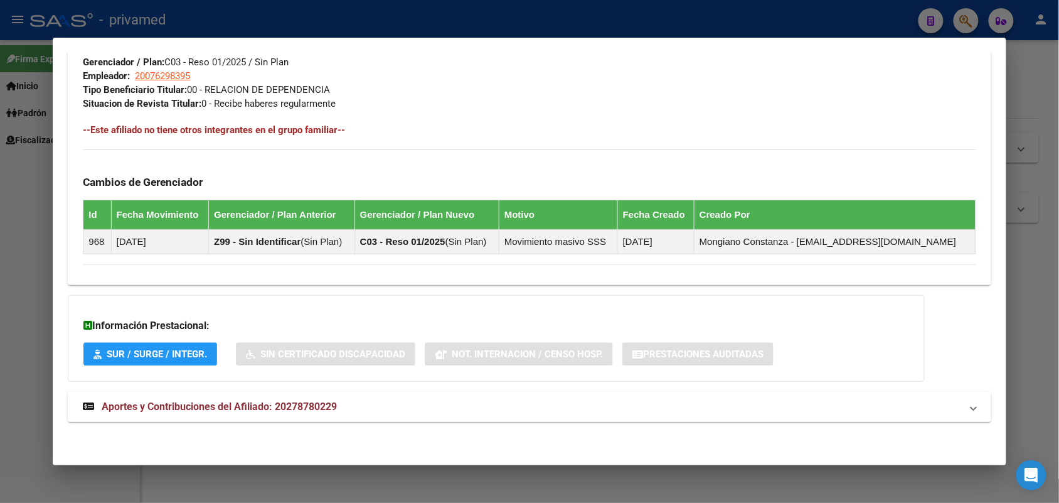 Image resolution: width=1059 pixels, height=503 pixels. Describe the element at coordinates (135, 90) in the screenshot. I see `strong: Tipo Beneficiario Titular:` at that location.